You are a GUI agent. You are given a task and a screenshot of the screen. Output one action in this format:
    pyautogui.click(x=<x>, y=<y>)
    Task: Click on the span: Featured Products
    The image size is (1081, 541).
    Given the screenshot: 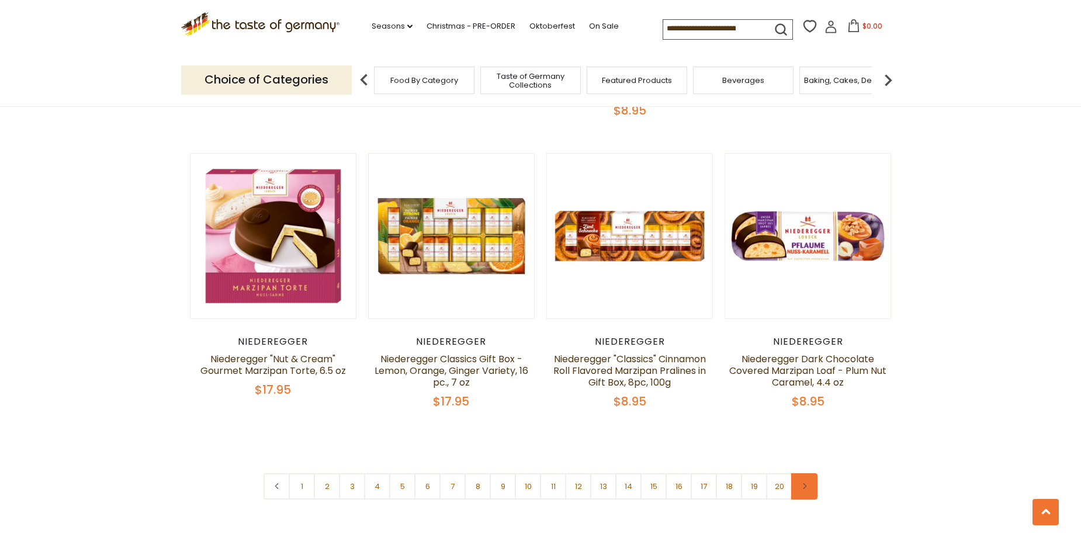 What is the action you would take?
    pyautogui.click(x=637, y=80)
    